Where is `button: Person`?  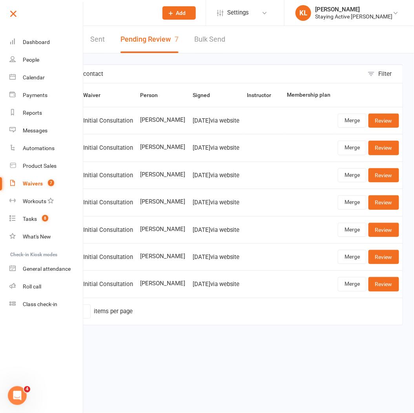
button: Person is located at coordinates (154, 95).